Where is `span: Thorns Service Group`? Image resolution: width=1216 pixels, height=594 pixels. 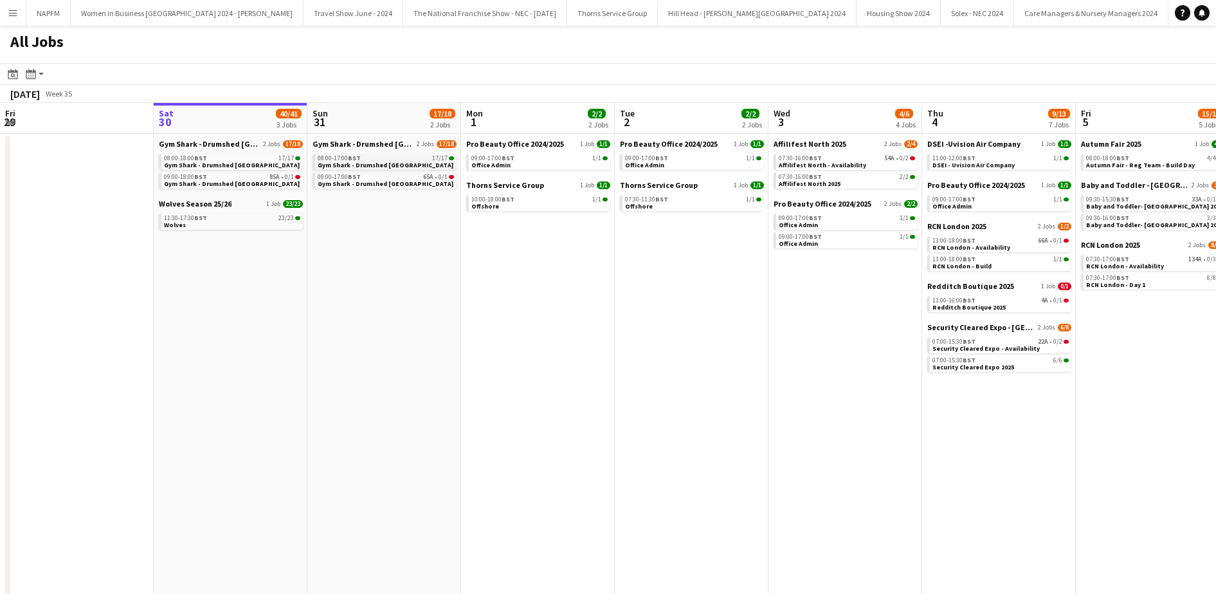 span: Thorns Service Group is located at coordinates (505, 185).